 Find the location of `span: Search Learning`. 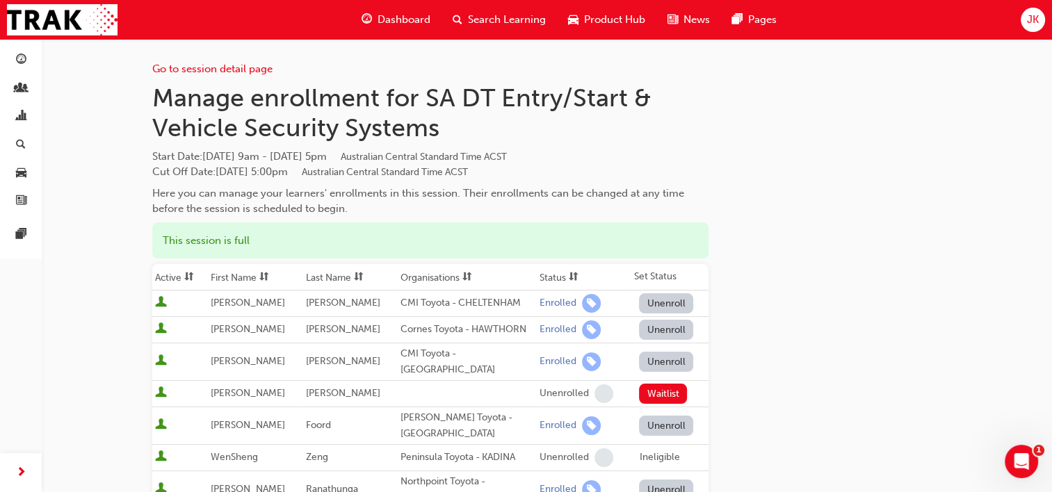

span: Search Learning is located at coordinates (507, 19).